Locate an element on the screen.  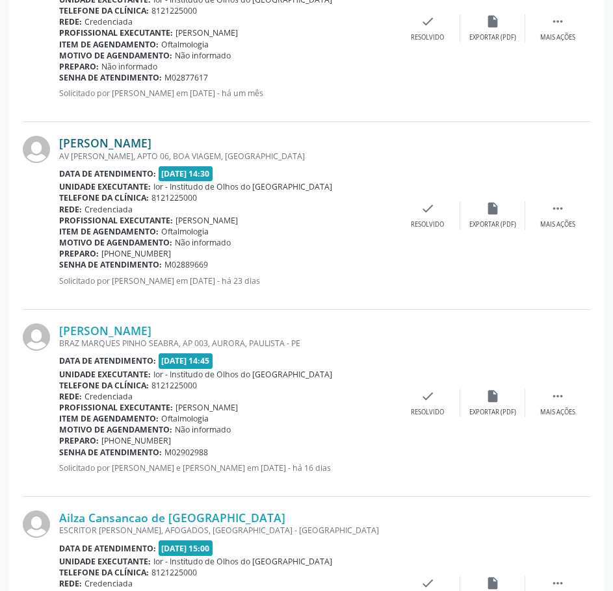
span: M02889669 is located at coordinates (186, 264).